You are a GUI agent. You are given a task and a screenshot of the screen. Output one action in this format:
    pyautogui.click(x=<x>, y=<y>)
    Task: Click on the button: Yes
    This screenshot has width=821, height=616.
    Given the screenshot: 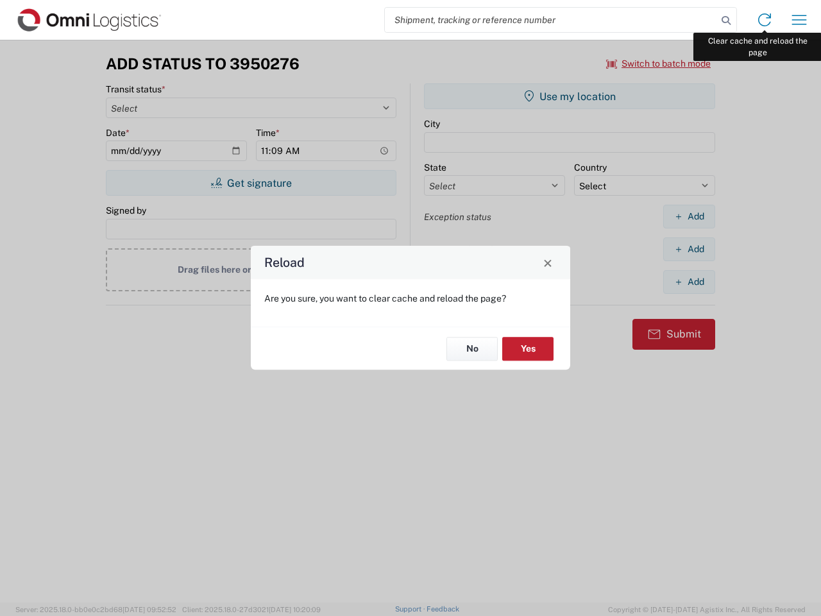 What is the action you would take?
    pyautogui.click(x=528, y=348)
    